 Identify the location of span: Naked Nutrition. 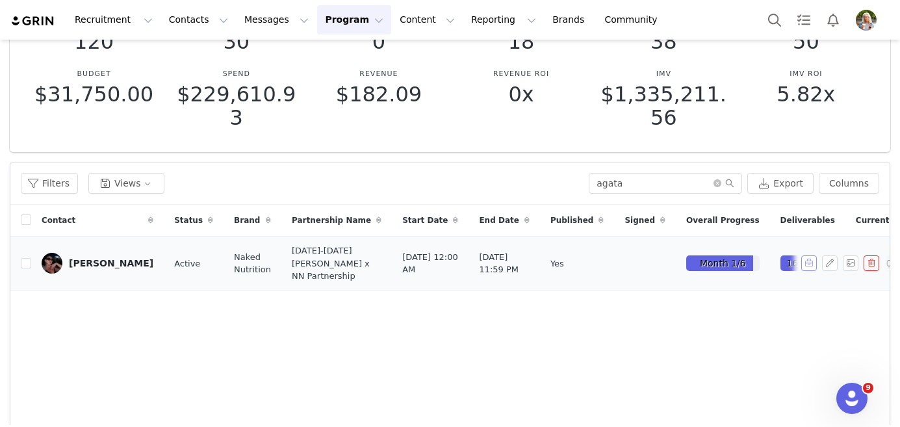
(252, 263).